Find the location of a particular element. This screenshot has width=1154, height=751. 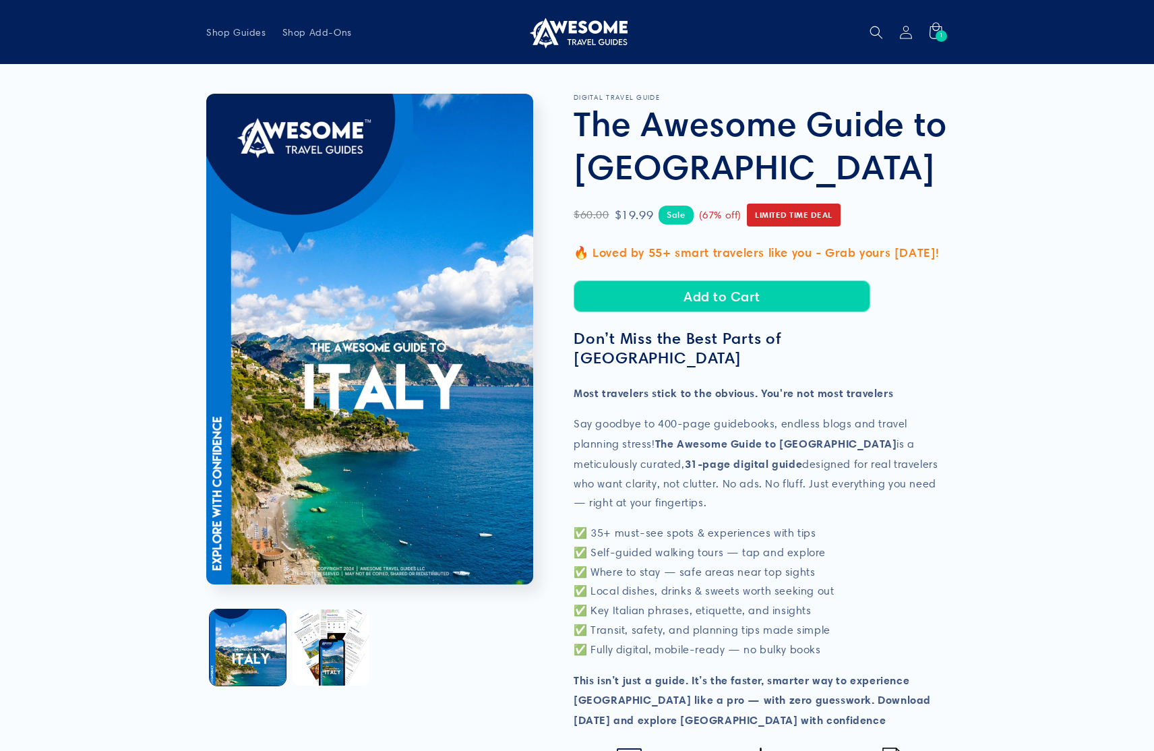

span: Shop Guides is located at coordinates (236, 32).